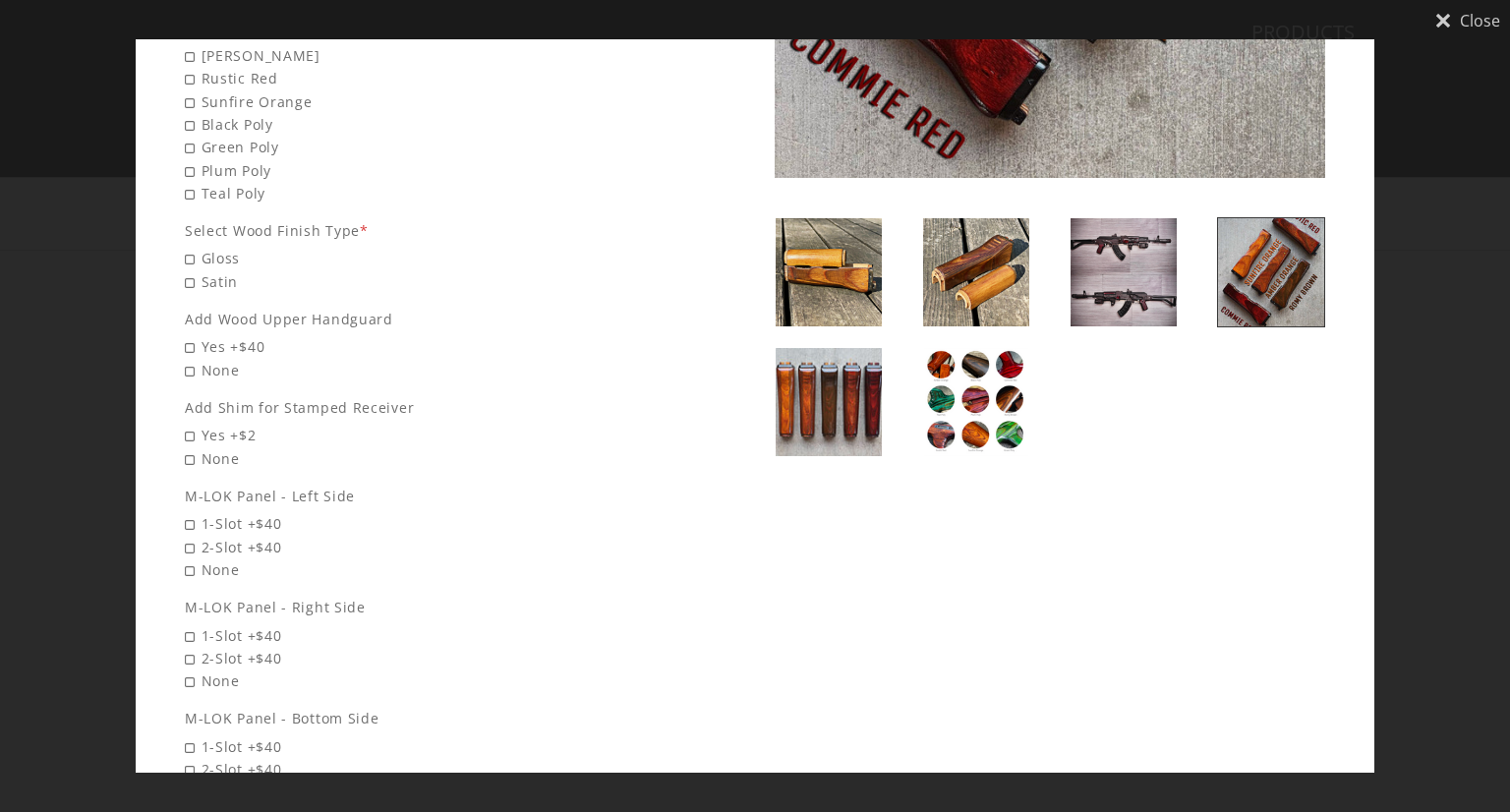  I want to click on div: Add Wood Upper Handguard, so click(460, 318).